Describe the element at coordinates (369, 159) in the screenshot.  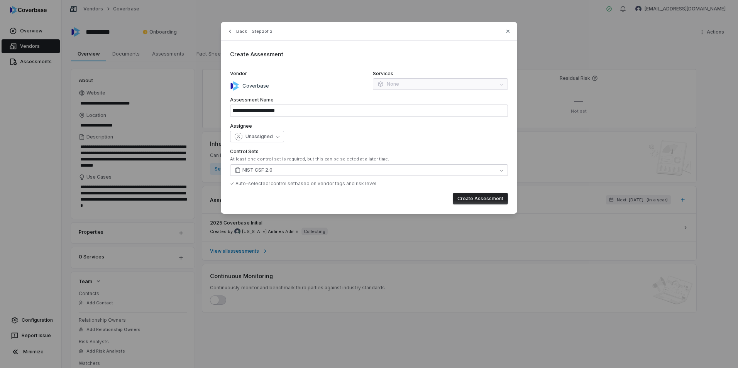
I see `div: At least one control set is required, but this can be selected at a later time.` at that location.